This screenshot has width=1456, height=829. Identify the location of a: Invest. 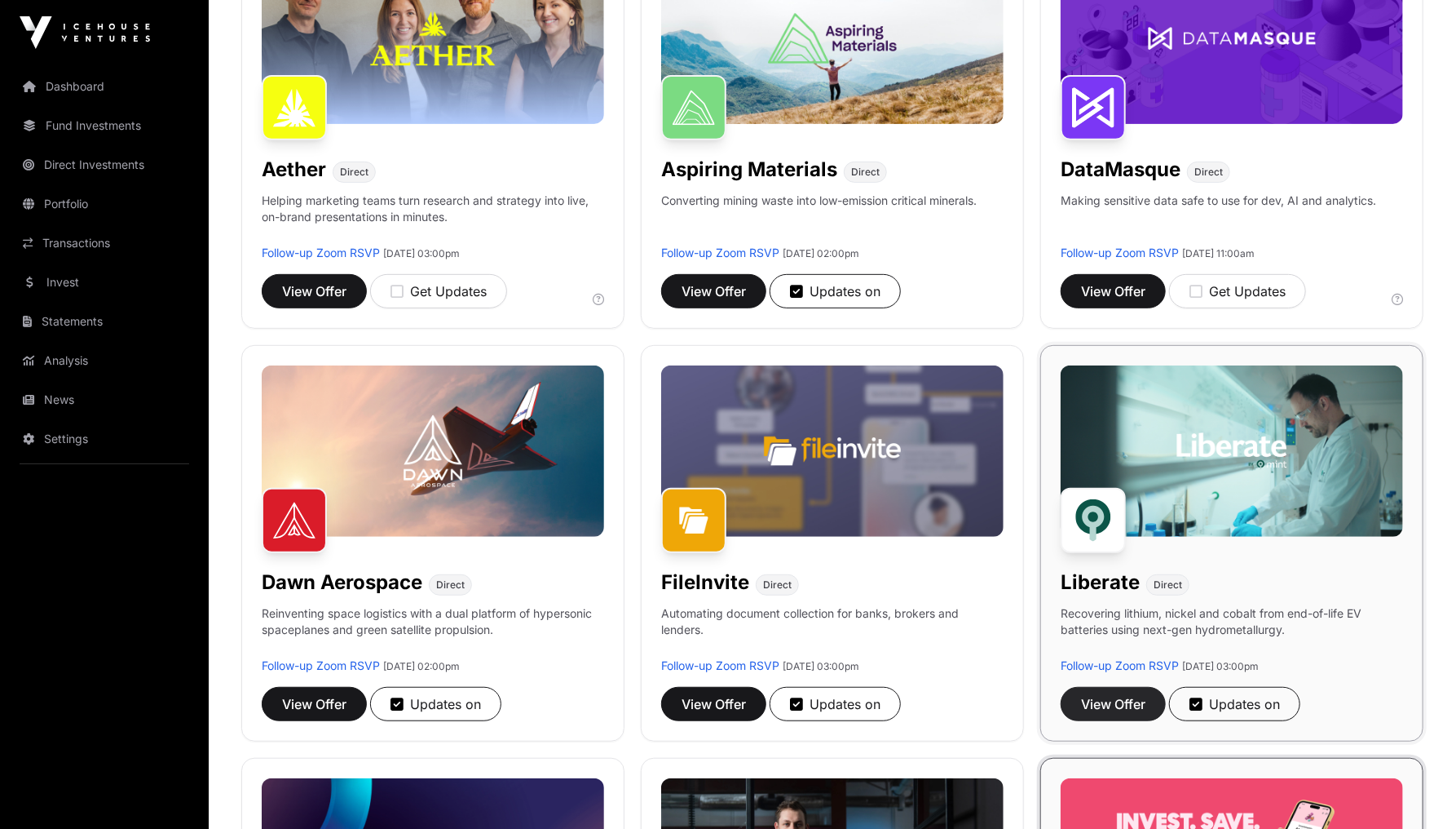
(105, 283).